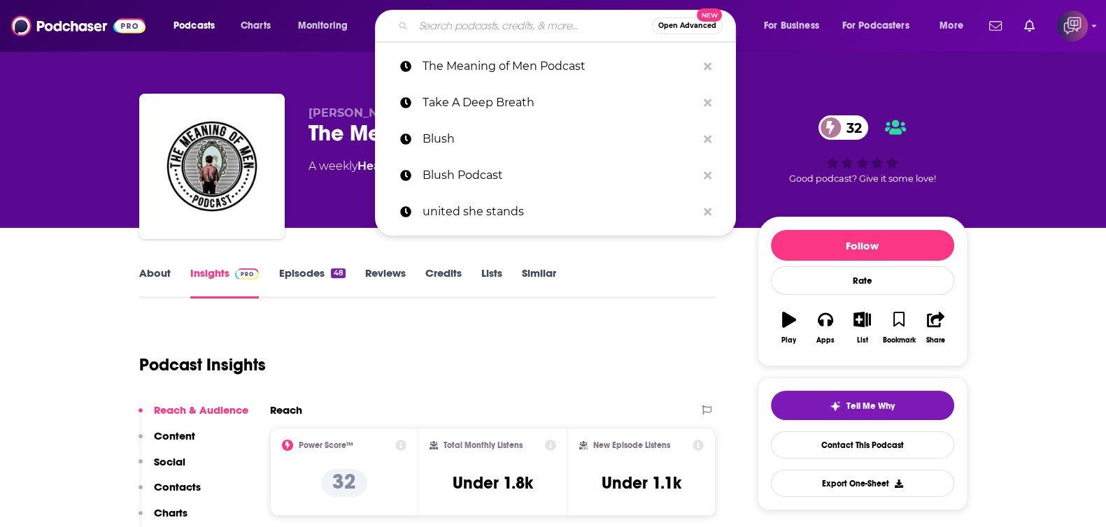 This screenshot has width=1106, height=527. I want to click on button: Share, so click(935, 328).